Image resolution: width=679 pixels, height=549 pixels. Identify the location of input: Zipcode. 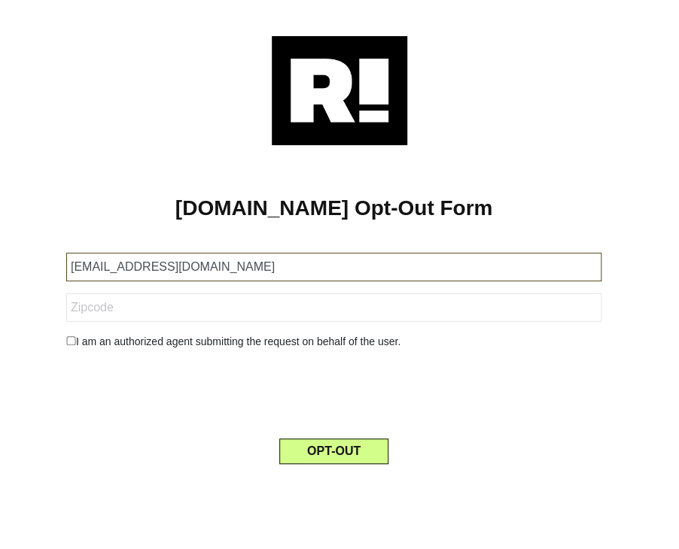
(333, 308).